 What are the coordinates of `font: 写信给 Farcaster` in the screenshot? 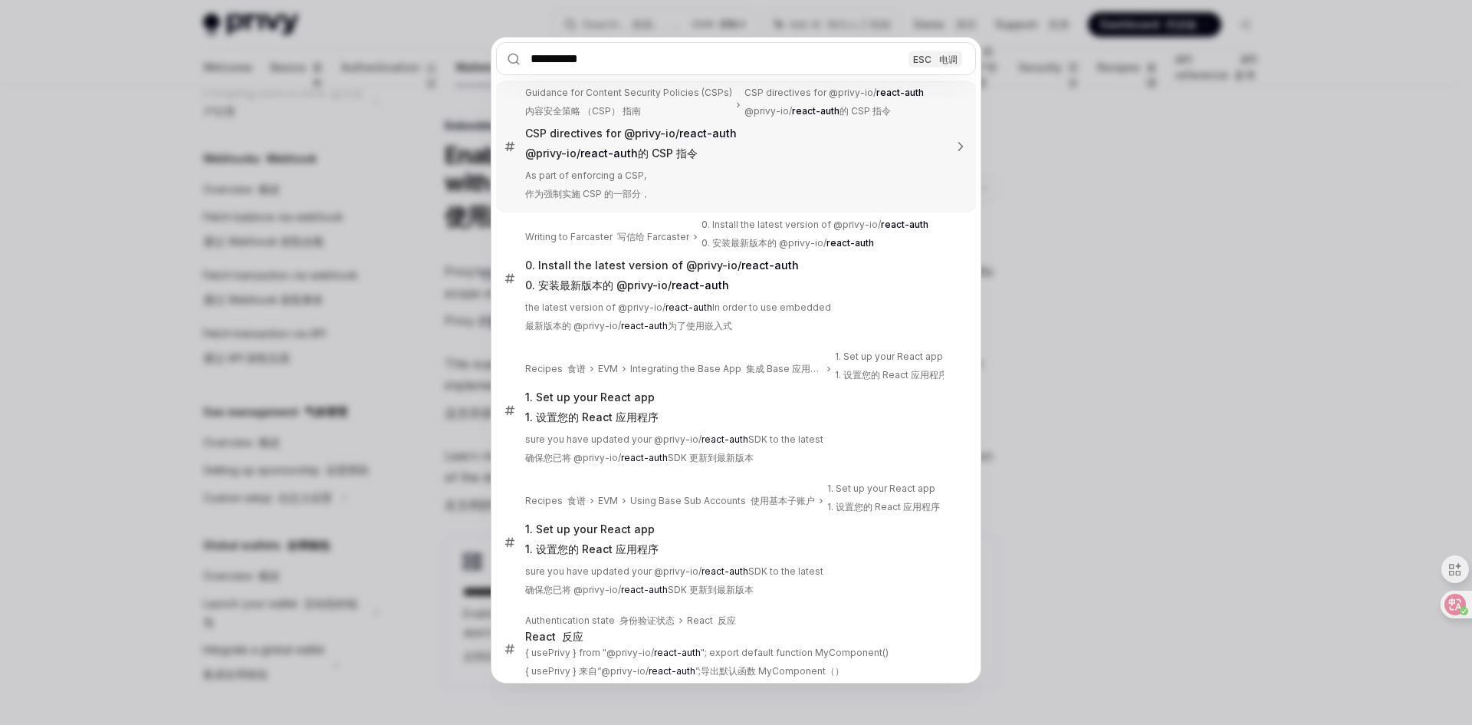 It's located at (653, 236).